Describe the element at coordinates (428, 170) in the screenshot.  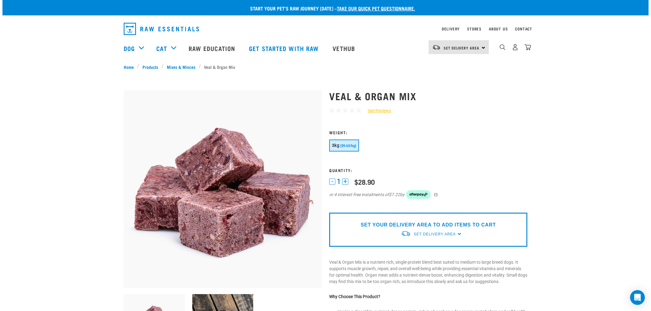
I see `h3: Quantity:` at that location.